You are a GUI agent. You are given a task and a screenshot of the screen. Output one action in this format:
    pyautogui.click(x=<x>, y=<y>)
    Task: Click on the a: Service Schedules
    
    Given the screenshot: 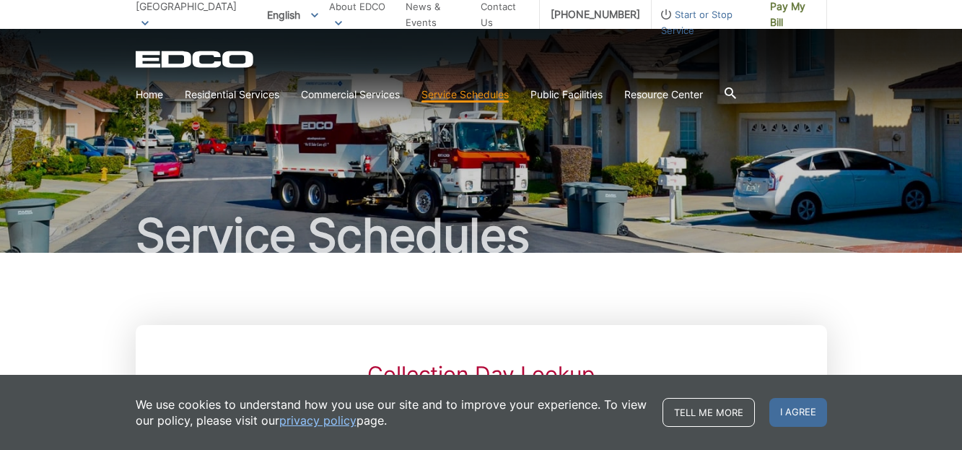 What is the action you would take?
    pyautogui.click(x=465, y=95)
    